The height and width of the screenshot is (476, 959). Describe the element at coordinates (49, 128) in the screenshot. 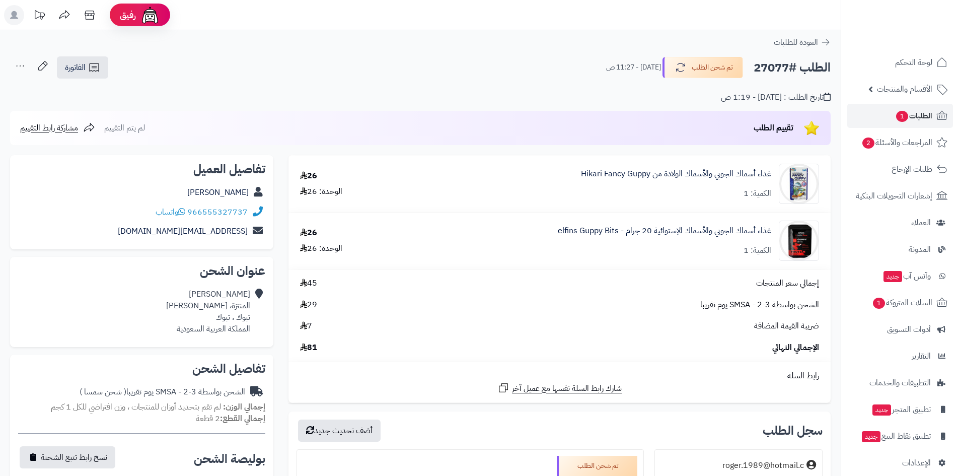

I see `span: مشاركة رابط التقييم` at that location.